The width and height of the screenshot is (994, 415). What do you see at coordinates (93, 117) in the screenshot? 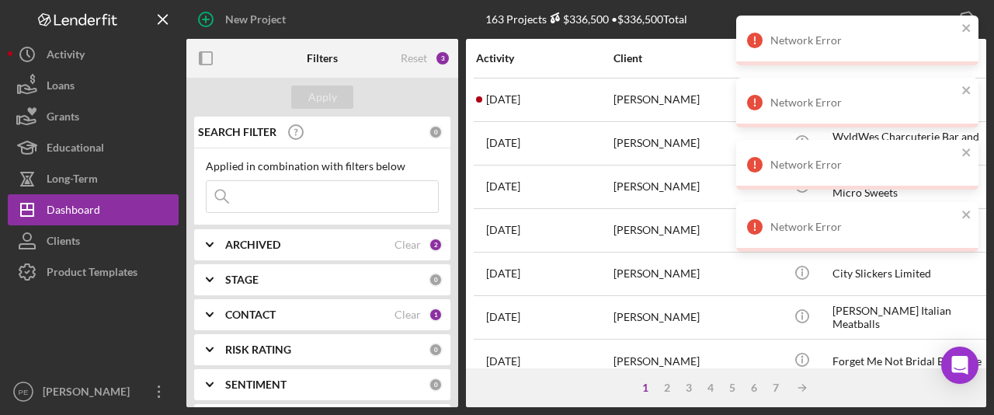
I see `a: Grants` at bounding box center [93, 117].